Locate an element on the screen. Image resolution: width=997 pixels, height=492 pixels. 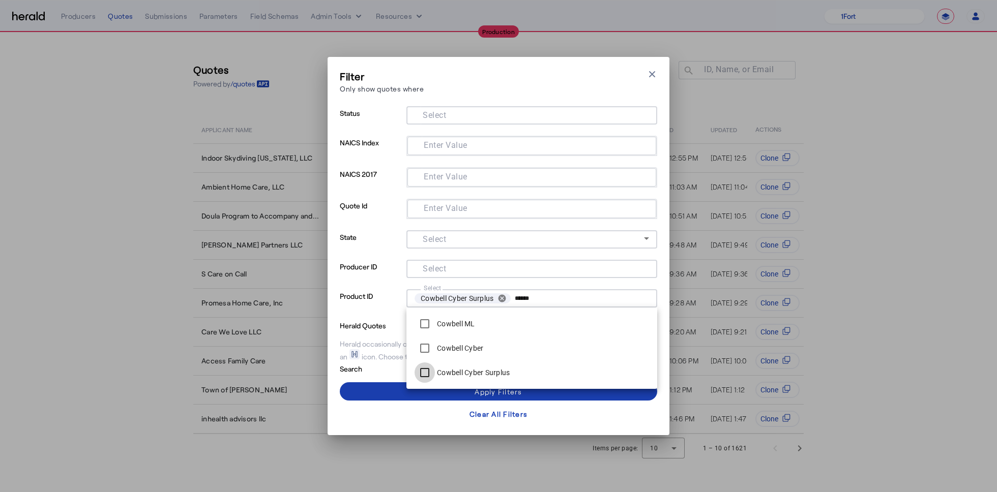
p: Product ID is located at coordinates (371, 304).